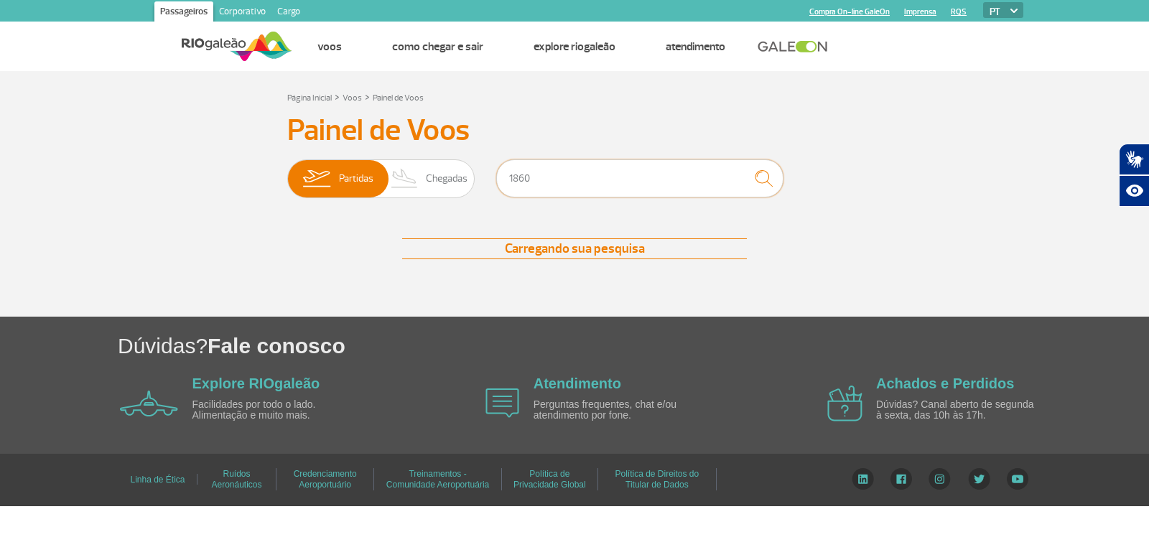  I want to click on img: YouTube, so click(1018, 479).